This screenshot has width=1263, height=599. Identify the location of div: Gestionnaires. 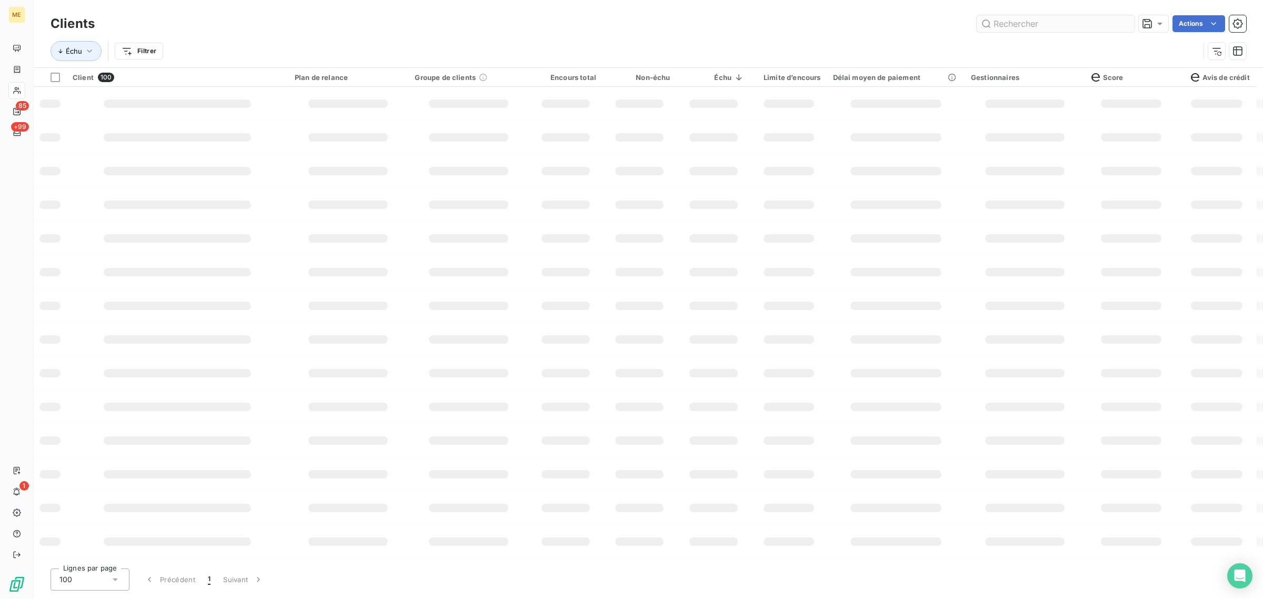
(1025, 77).